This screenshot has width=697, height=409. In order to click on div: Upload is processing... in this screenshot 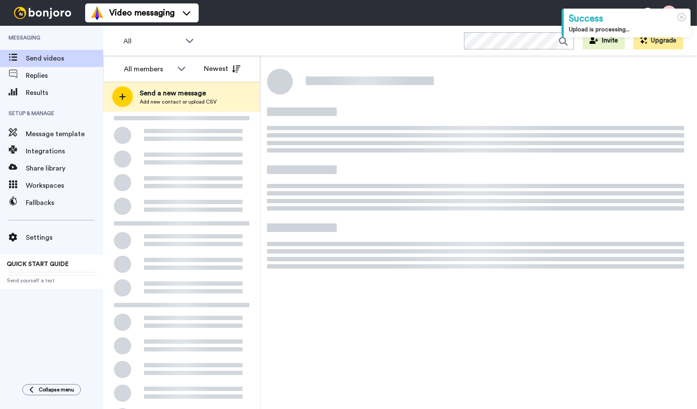, I will do `click(627, 30)`.